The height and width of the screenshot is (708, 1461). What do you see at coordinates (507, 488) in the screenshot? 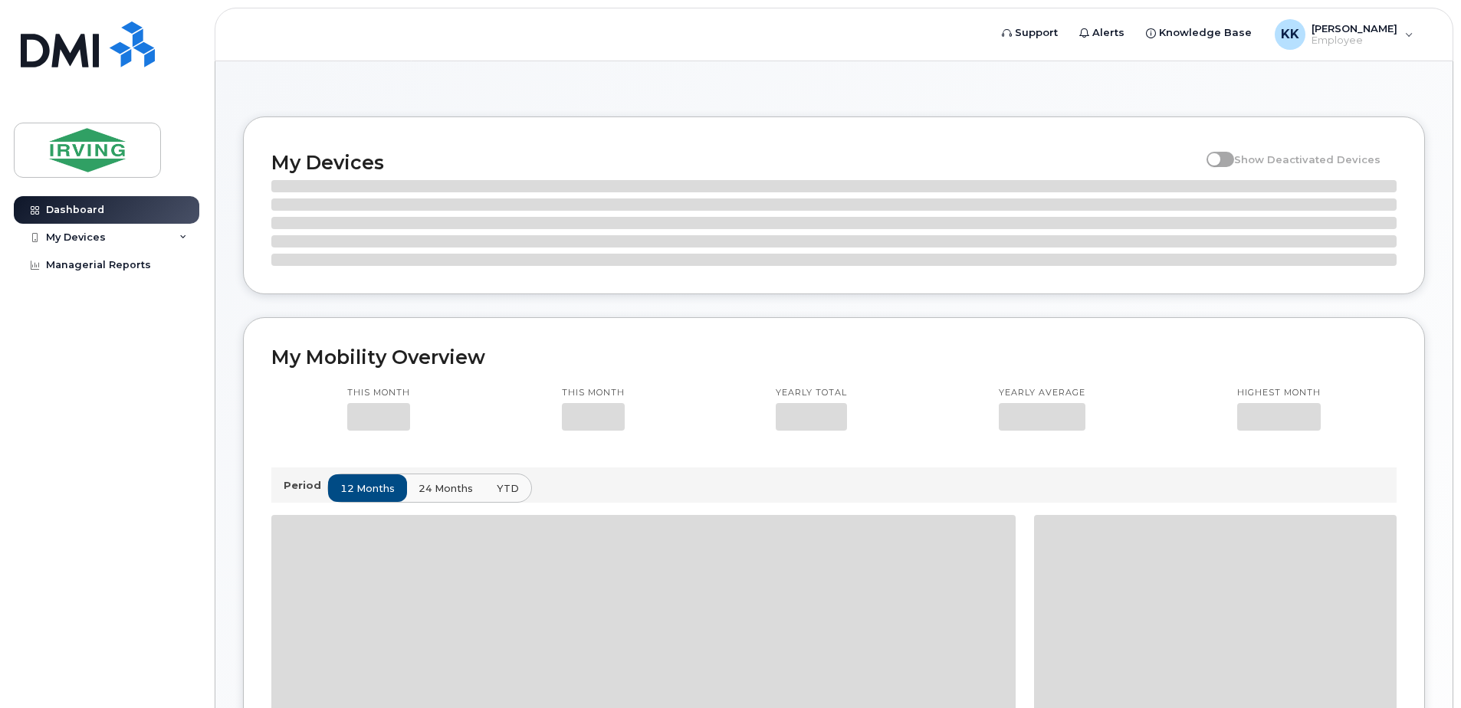
I see `span: YTD` at bounding box center [507, 488].